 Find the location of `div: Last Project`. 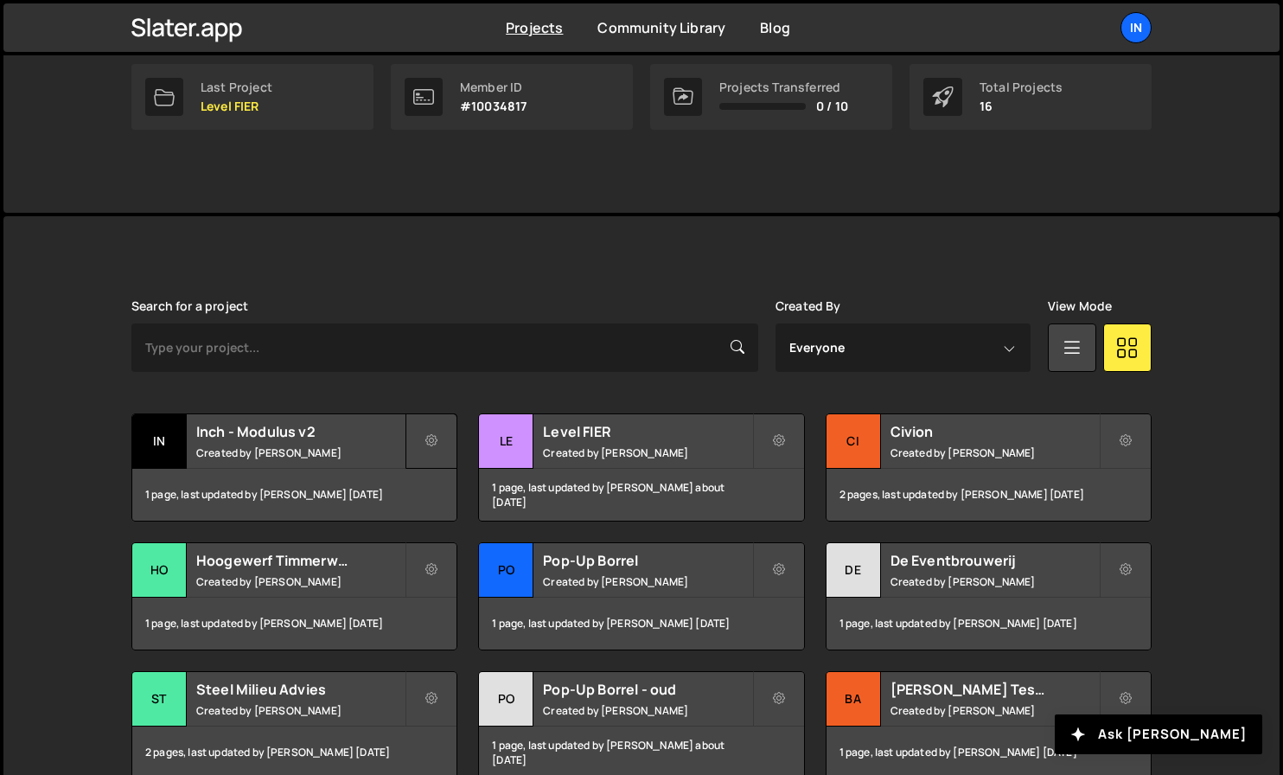

div: Last Project is located at coordinates (236, 87).